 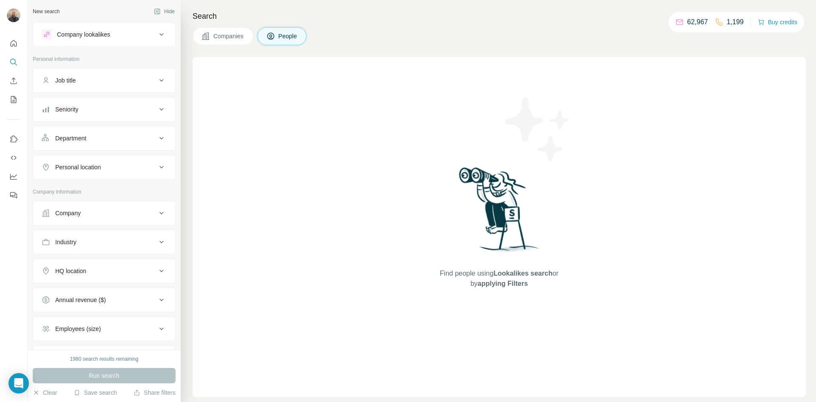 What do you see at coordinates (229, 36) in the screenshot?
I see `span: Companies` at bounding box center [229, 36].